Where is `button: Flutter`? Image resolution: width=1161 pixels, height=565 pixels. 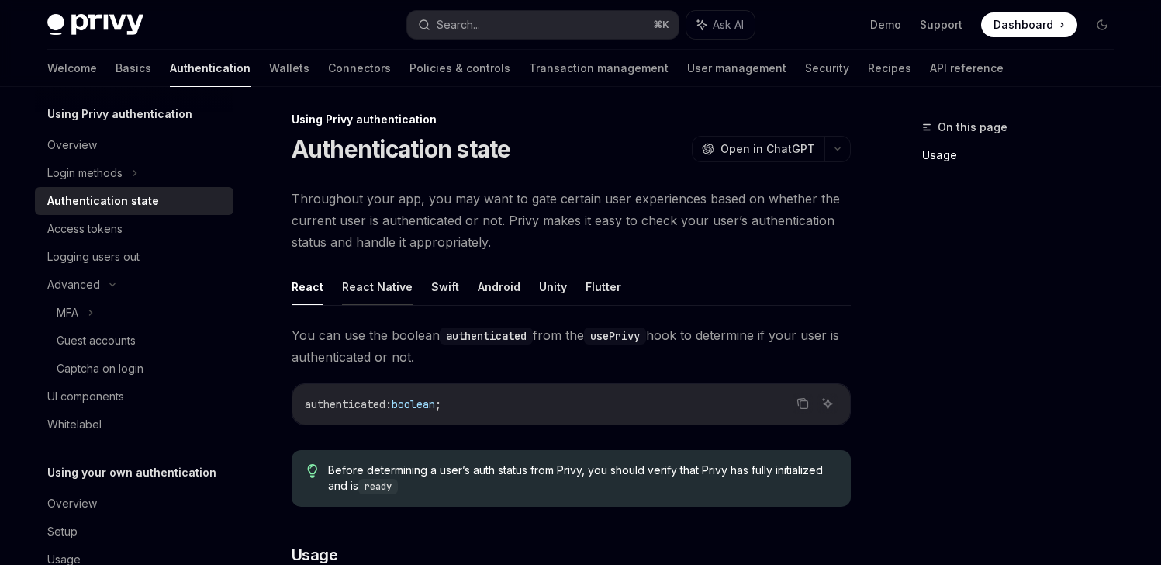
button: Flutter is located at coordinates (603, 286).